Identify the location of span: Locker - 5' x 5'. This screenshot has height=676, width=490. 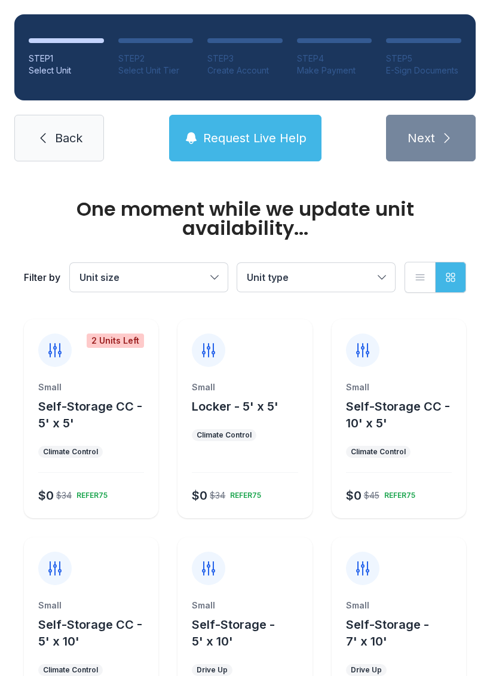
(235, 406).